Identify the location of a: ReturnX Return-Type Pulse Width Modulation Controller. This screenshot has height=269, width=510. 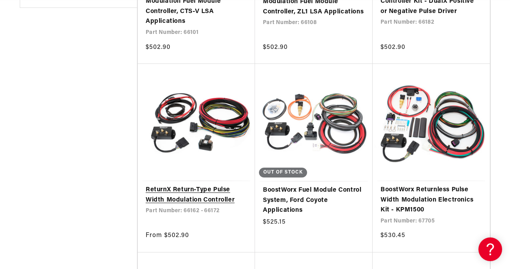
(196, 195).